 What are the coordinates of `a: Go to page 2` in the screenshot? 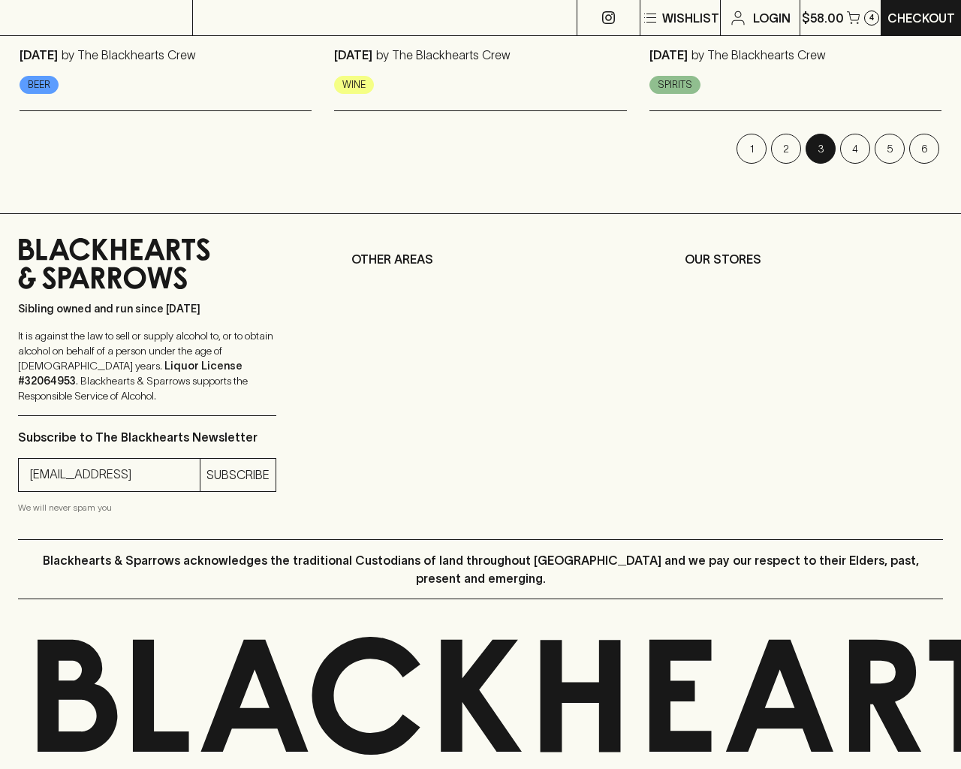 It's located at (786, 149).